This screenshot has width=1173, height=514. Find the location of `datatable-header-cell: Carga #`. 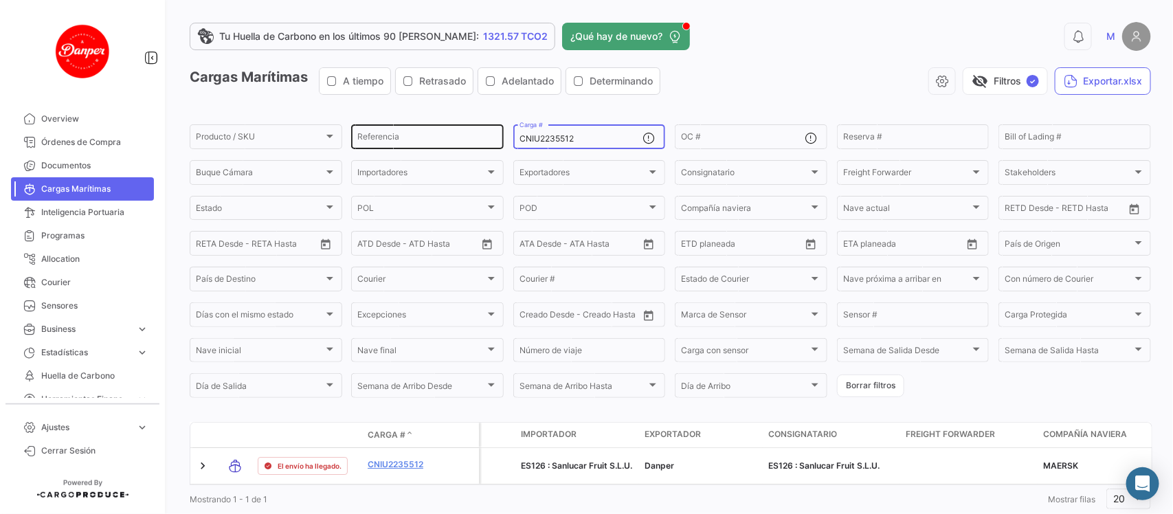

datatable-header-cell: Carga # is located at coordinates (403, 435).